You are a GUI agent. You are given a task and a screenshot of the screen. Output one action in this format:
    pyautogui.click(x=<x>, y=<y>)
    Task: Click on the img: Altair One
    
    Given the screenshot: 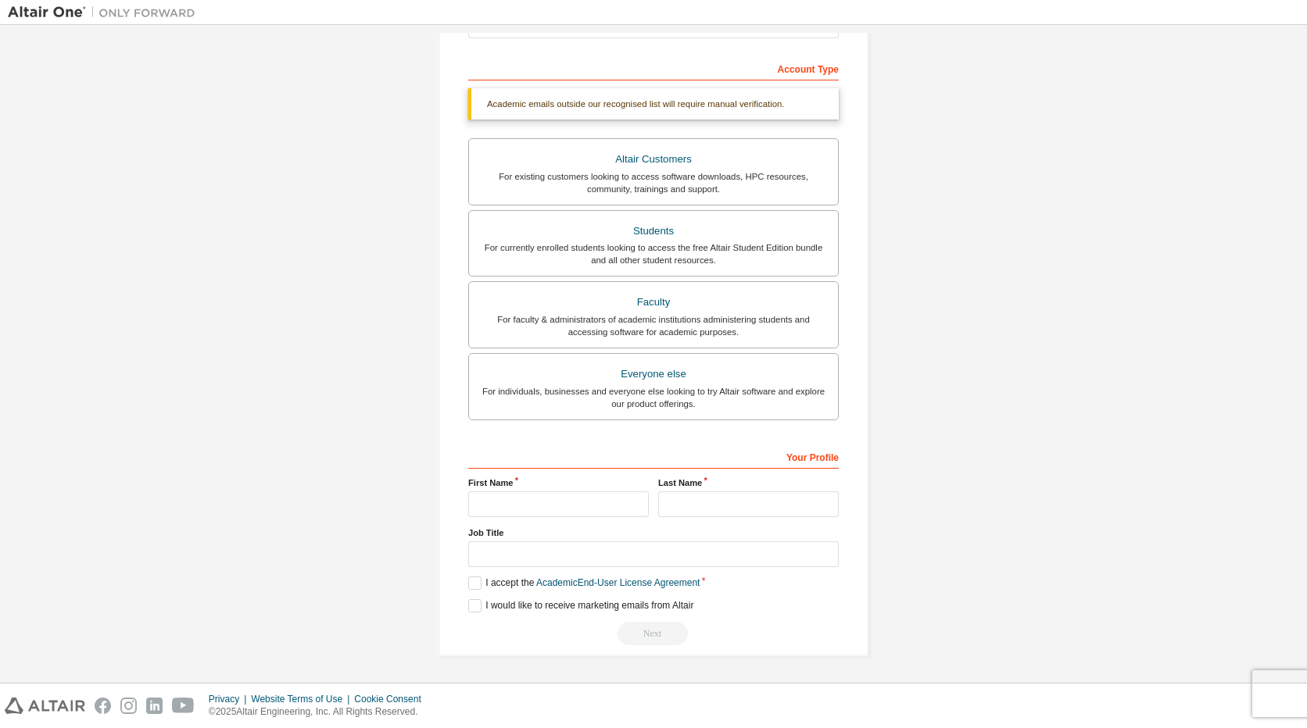 What is the action you would take?
    pyautogui.click(x=105, y=13)
    